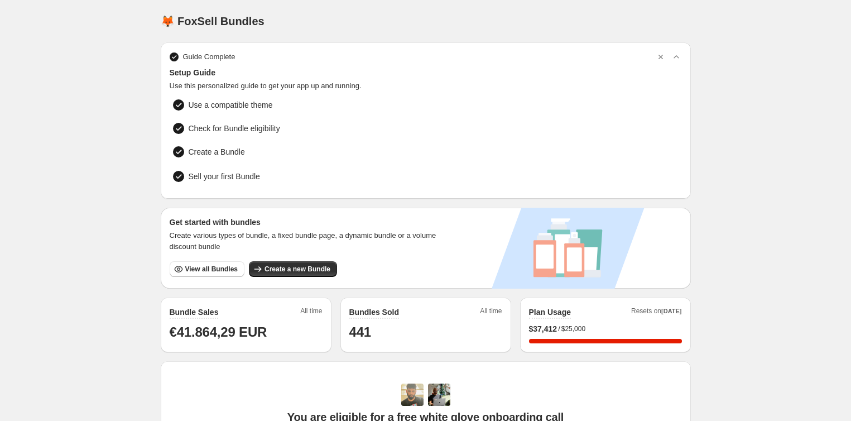  Describe the element at coordinates (234, 128) in the screenshot. I see `span: Check for Bundle eligibility` at that location.